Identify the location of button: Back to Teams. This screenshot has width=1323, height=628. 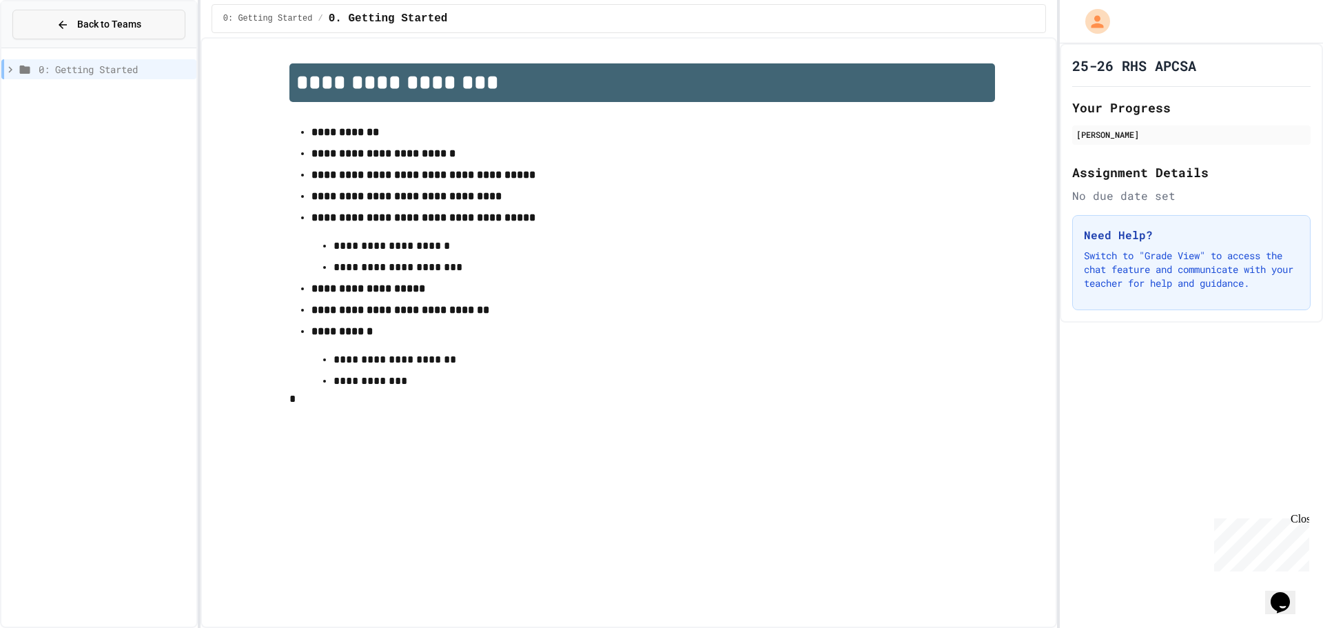
(99, 24).